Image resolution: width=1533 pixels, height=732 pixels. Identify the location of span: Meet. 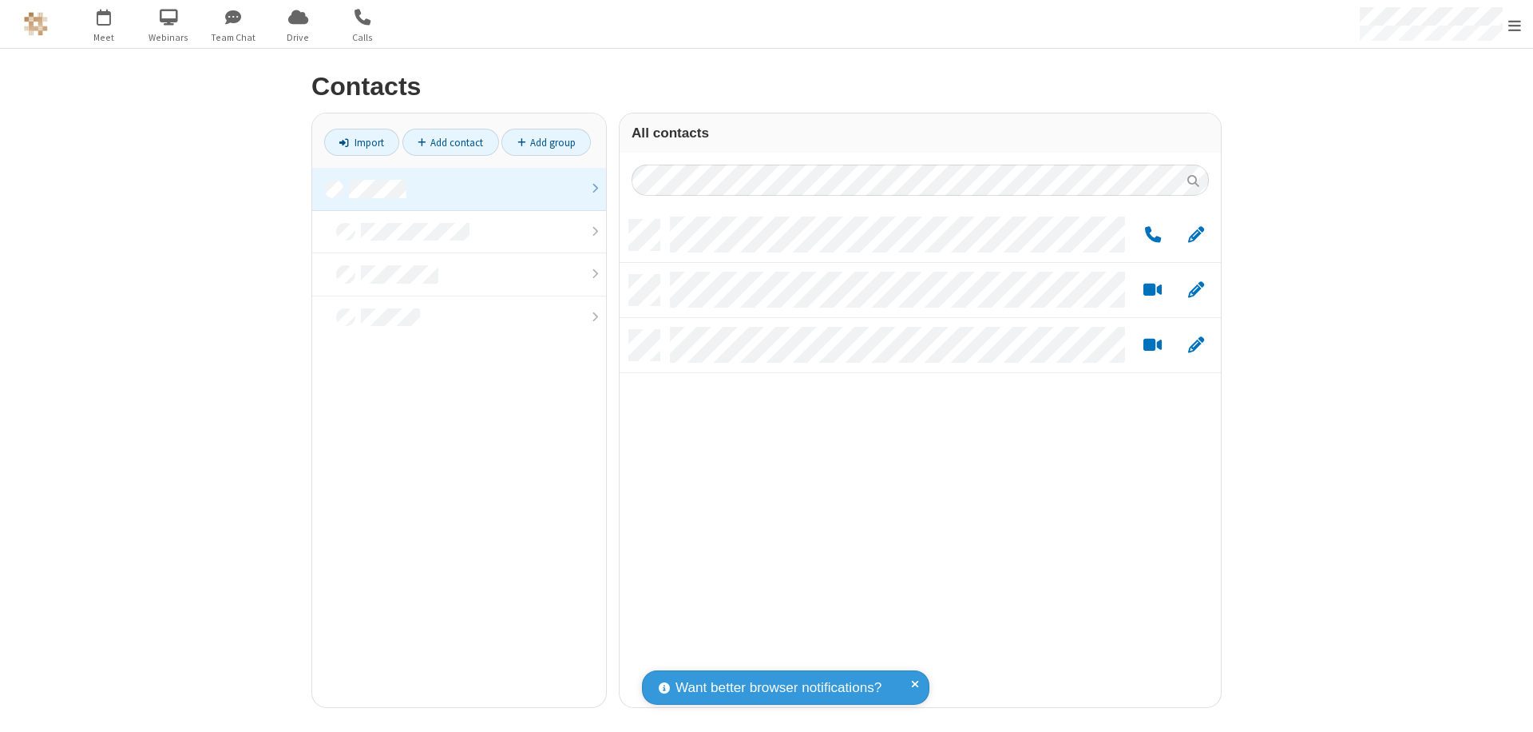
(104, 38).